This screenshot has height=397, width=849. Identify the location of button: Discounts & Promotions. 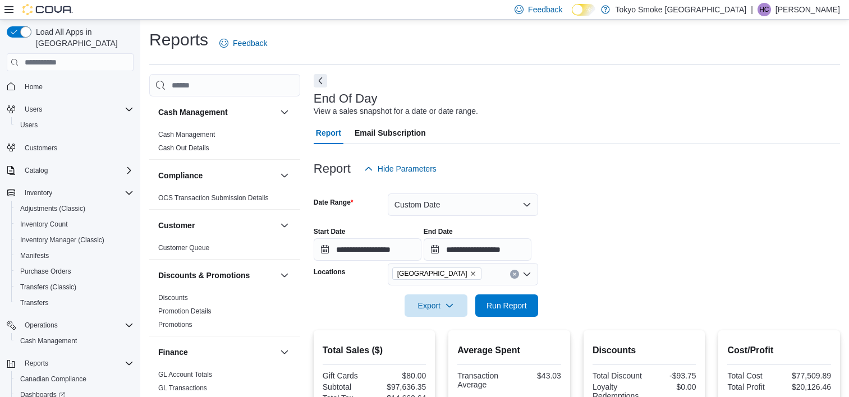
(285, 276).